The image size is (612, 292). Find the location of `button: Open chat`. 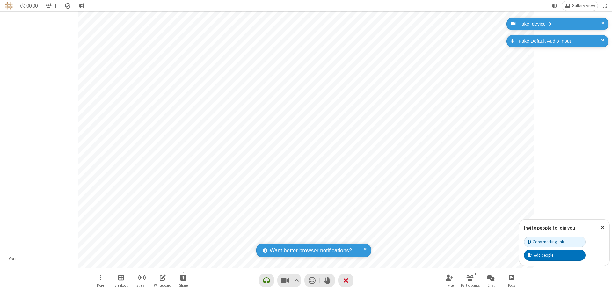

button: Open chat is located at coordinates (491, 280).